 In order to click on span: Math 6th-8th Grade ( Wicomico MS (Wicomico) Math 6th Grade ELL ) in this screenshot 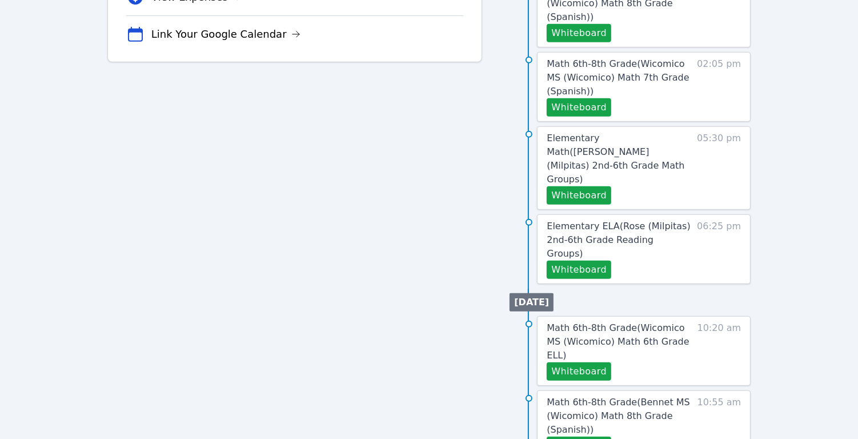, I will do `click(618, 341)`.